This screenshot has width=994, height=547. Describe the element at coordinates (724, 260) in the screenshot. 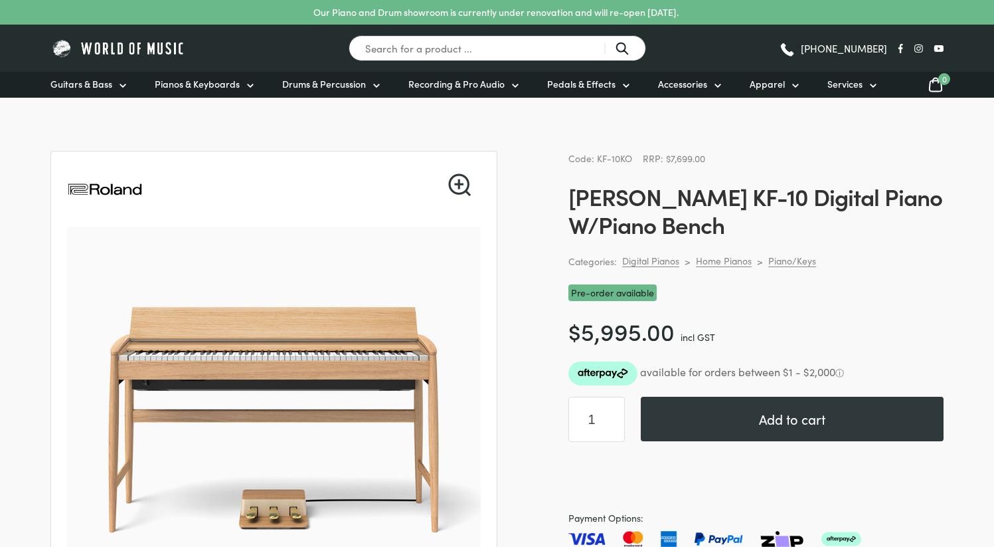

I see `a: Home Pianos` at that location.